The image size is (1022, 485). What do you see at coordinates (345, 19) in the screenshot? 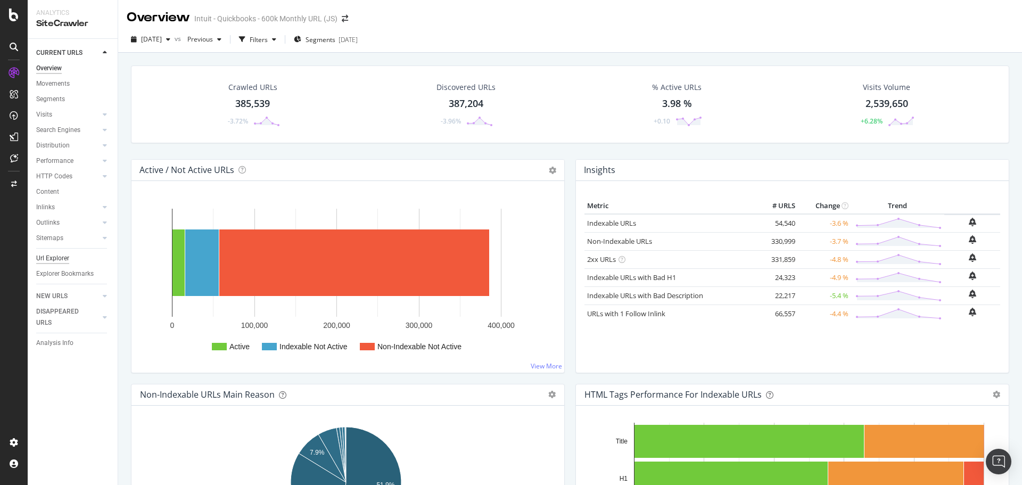
I see `div: arrow-right-arrow-left` at bounding box center [345, 19].